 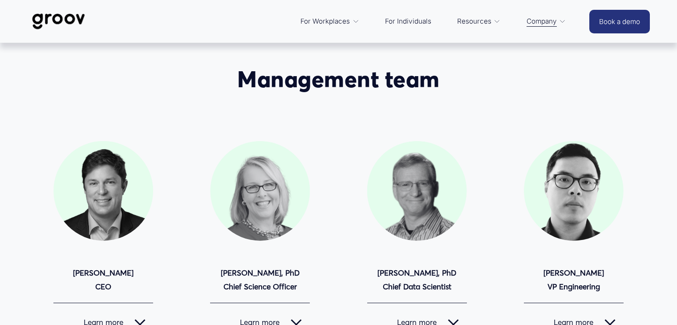 What do you see at coordinates (542, 21) in the screenshot?
I see `span: Company` at bounding box center [542, 21].